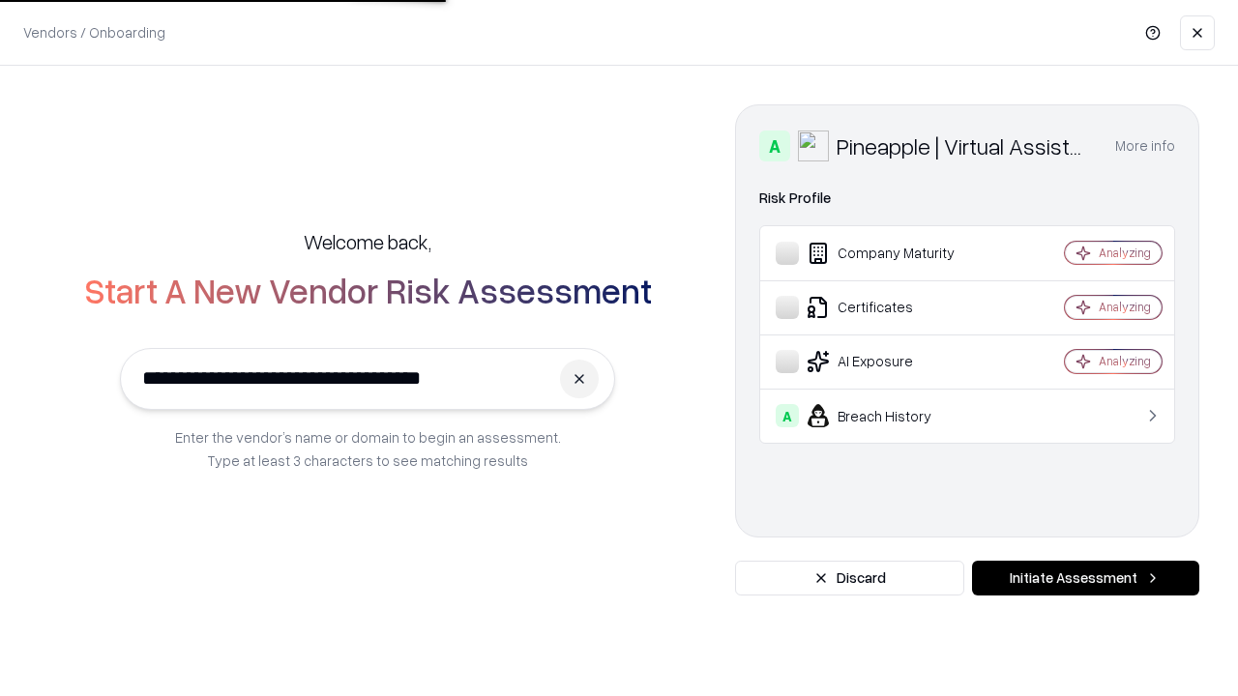  What do you see at coordinates (891, 308) in the screenshot?
I see `div: Certificates` at bounding box center [891, 308].